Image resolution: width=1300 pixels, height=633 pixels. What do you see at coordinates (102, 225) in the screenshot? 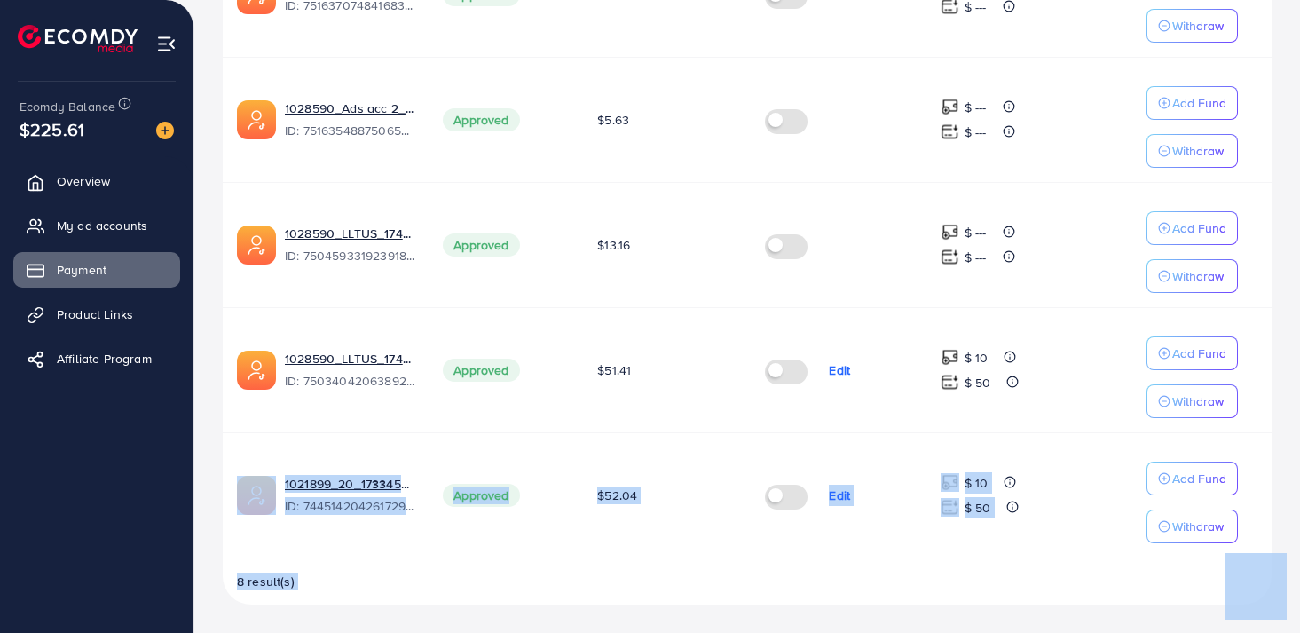
I see `span: My ad accounts` at bounding box center [102, 225].